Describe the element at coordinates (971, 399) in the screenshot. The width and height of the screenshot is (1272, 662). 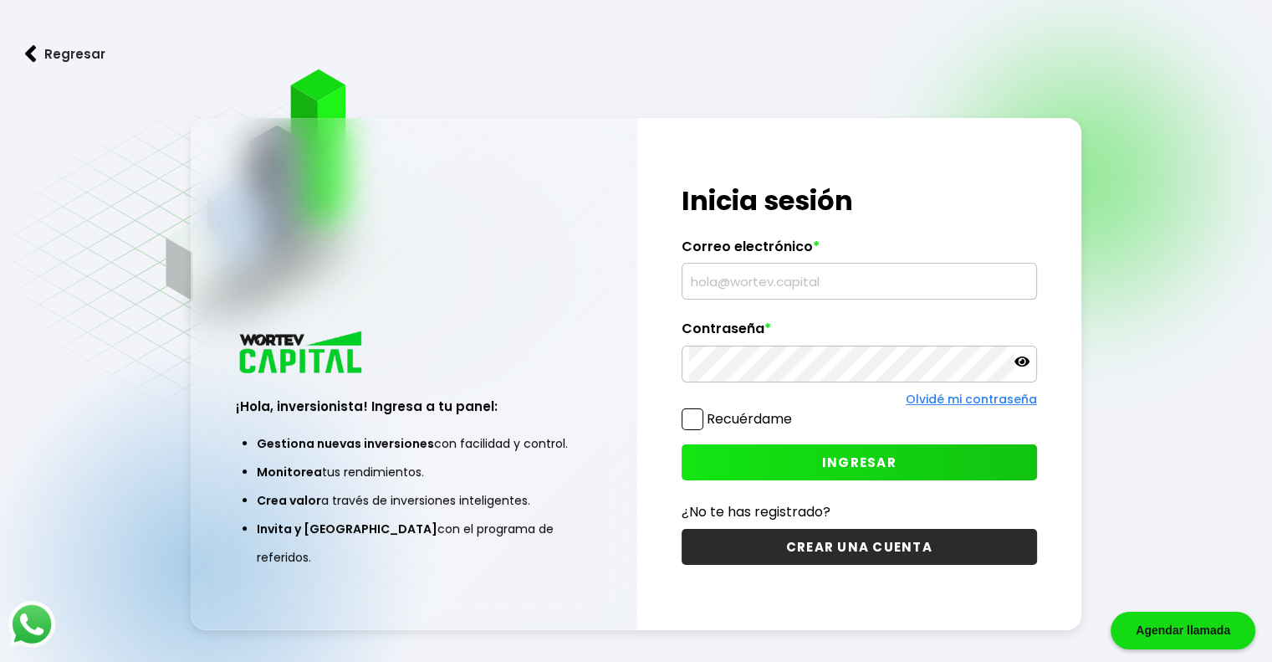
I see `a: Olvidé mi contraseña` at that location.